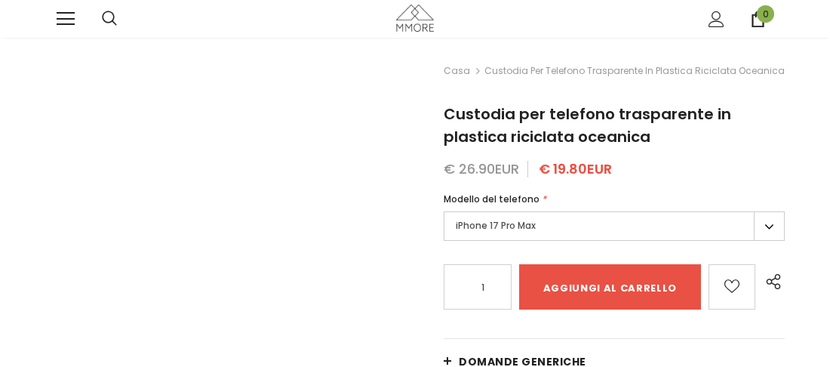  What do you see at coordinates (457, 71) in the screenshot?
I see `a: Casa` at bounding box center [457, 71].